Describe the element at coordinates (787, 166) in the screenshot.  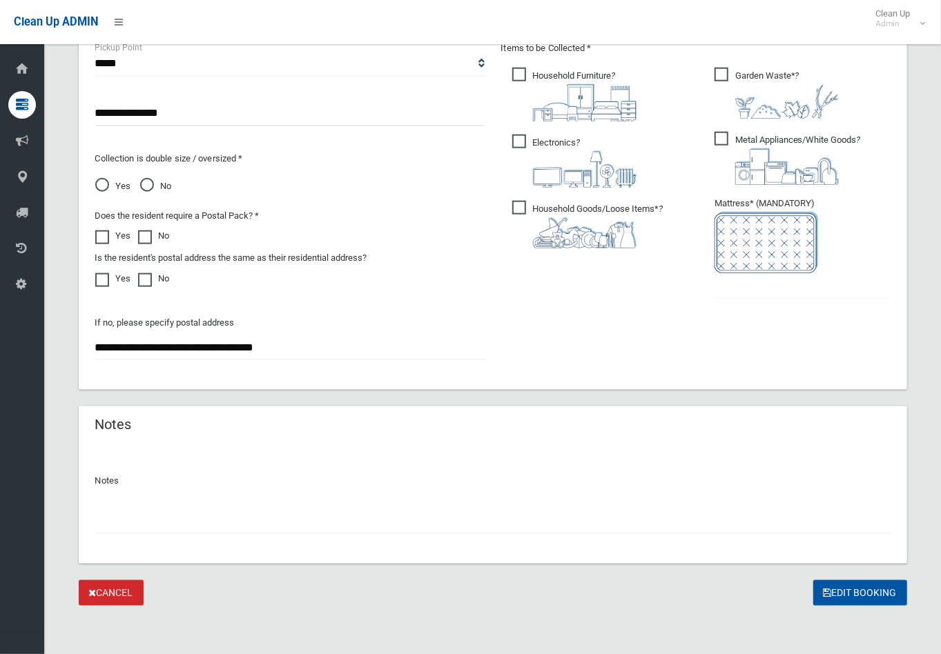
I see `img: 36c1b0289cb1767239cdd3de9e694f19.png` at that location.